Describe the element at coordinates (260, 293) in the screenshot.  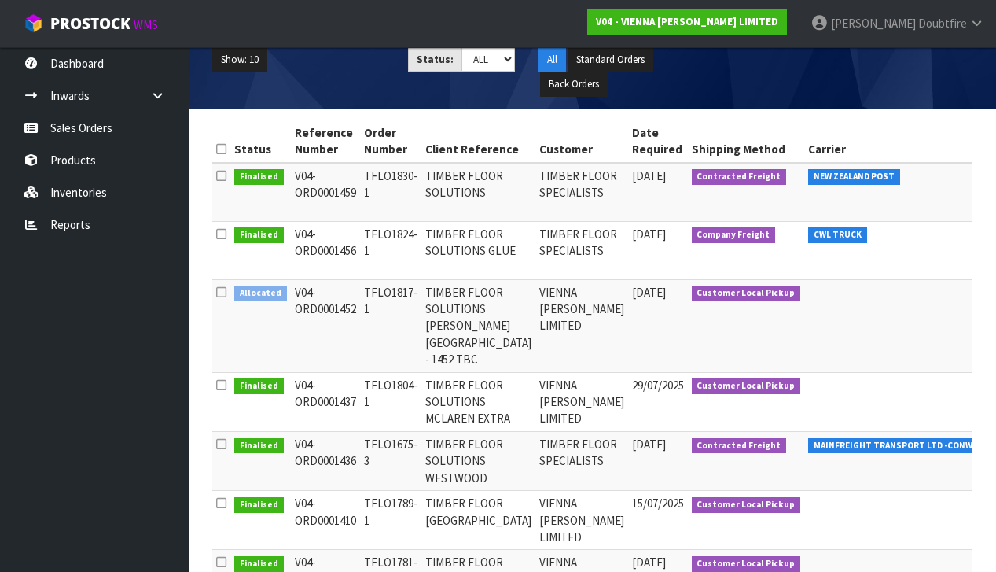
I see `span: Allocated` at that location.